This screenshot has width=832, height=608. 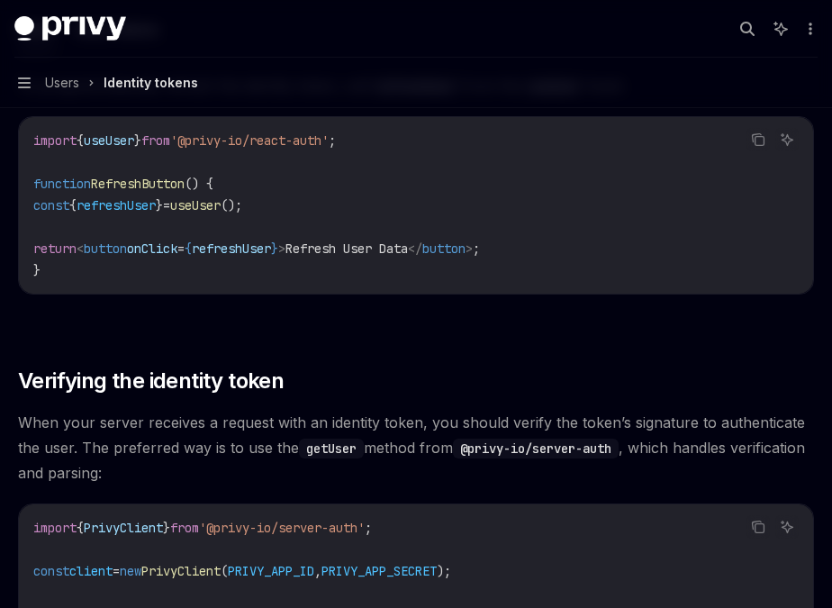 I want to click on span: Users, so click(x=62, y=83).